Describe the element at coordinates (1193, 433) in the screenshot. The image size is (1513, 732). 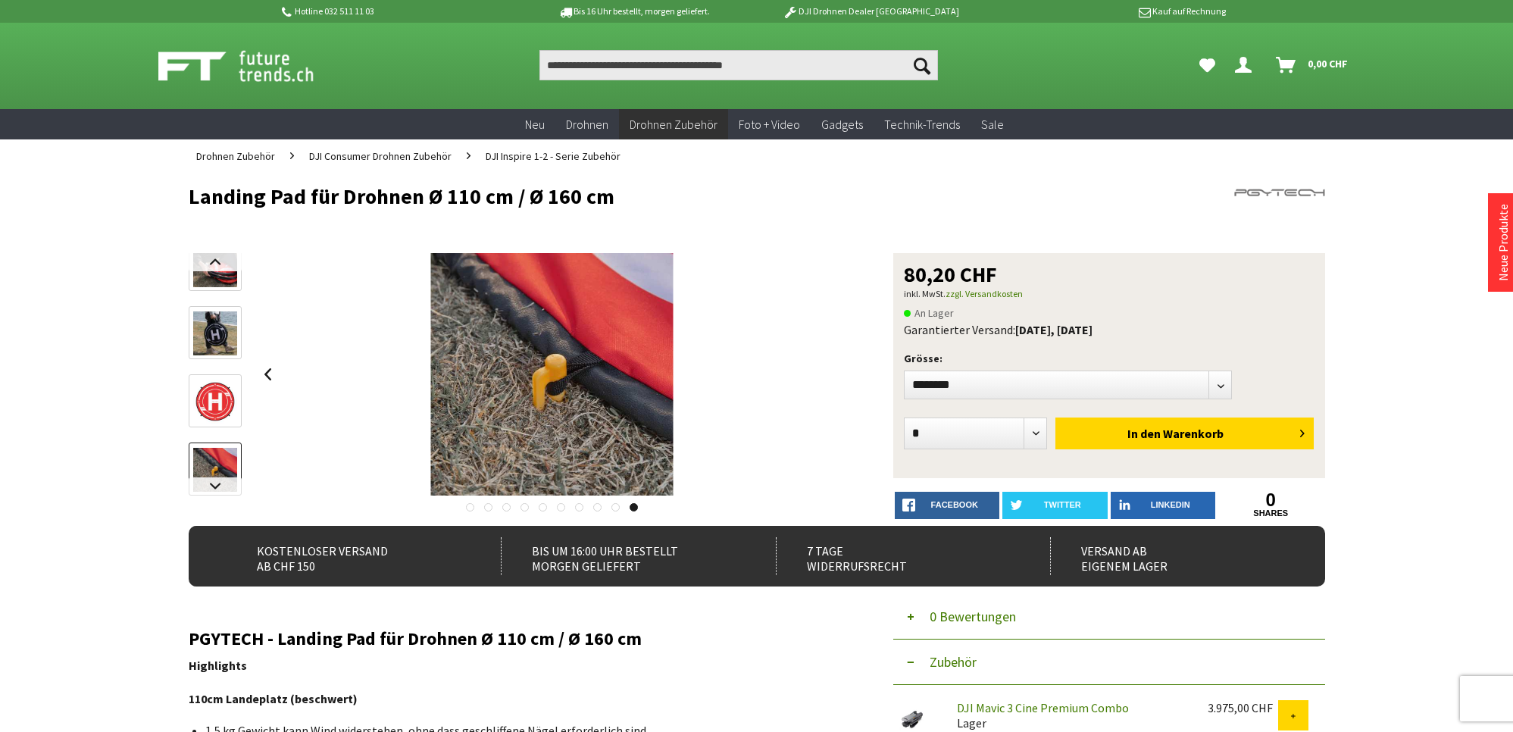
I see `span: Warenkorb` at that location.